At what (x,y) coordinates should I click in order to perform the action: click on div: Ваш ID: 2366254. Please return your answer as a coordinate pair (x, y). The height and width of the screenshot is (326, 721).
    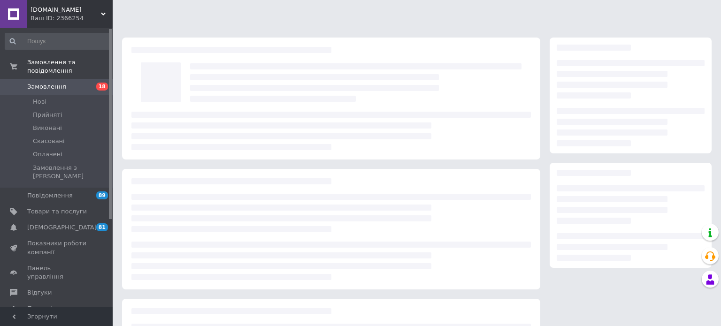
    Looking at the image, I should click on (71, 18).